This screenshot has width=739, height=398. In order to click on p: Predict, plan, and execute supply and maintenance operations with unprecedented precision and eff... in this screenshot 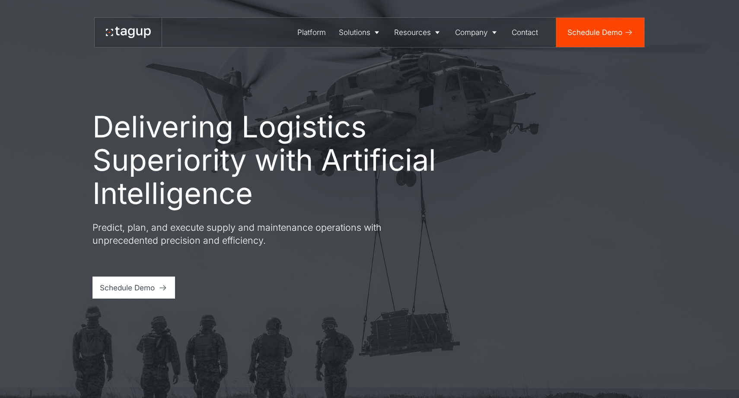, I will do `click(248, 234)`.